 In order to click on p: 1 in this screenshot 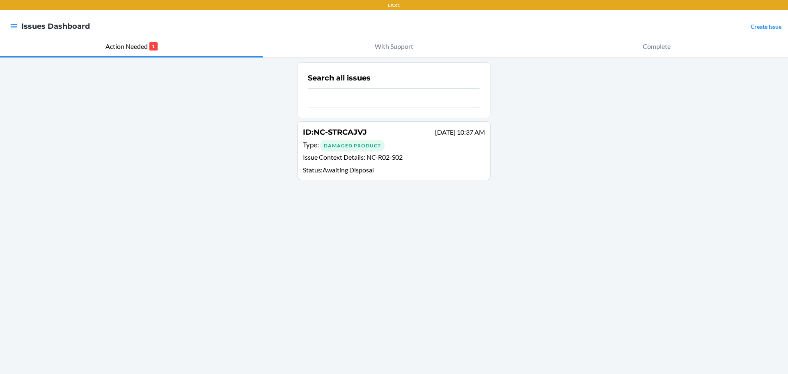, I will do `click(154, 46)`.